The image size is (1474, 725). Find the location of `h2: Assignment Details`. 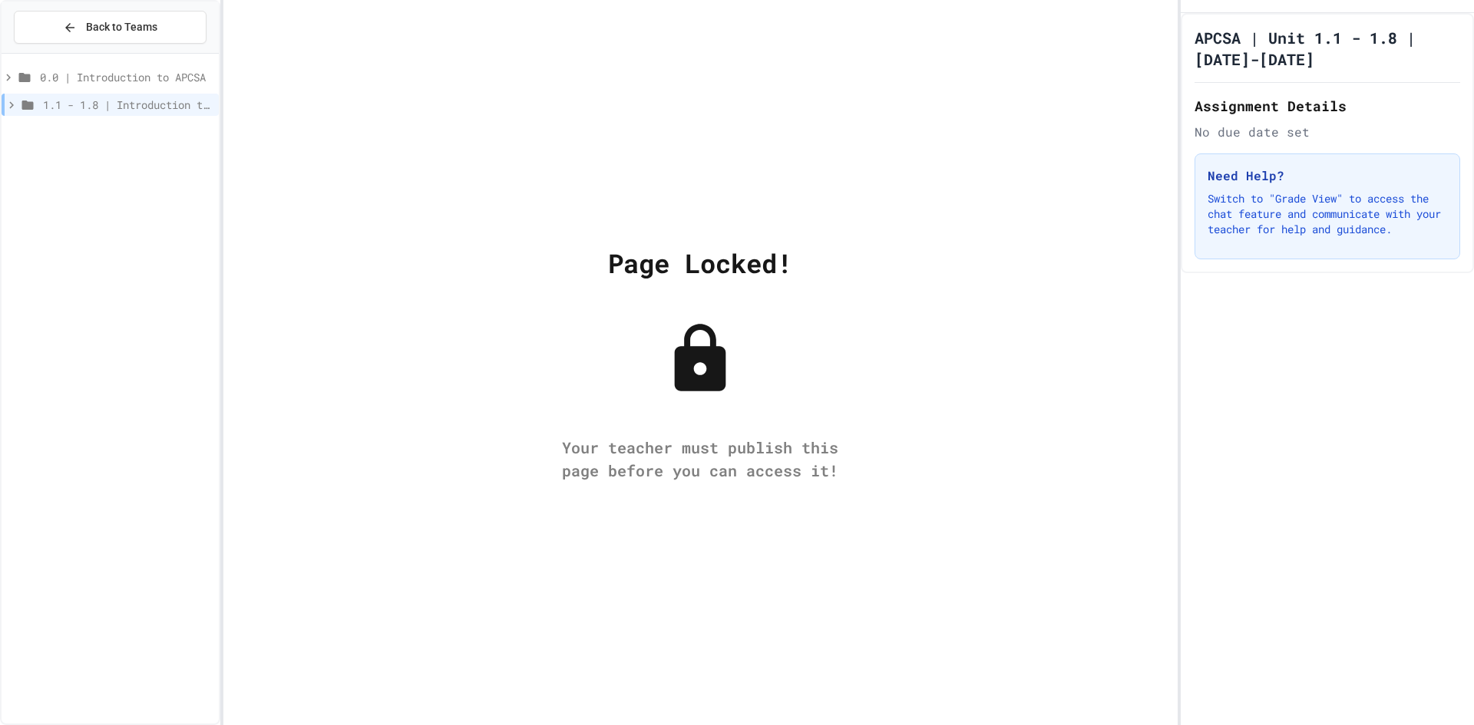

h2: Assignment Details is located at coordinates (1327, 106).